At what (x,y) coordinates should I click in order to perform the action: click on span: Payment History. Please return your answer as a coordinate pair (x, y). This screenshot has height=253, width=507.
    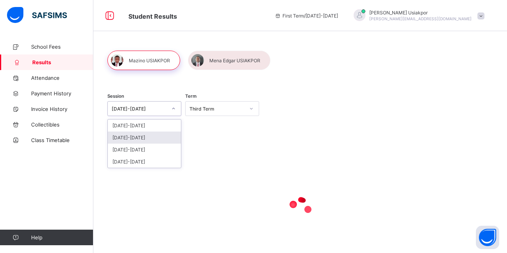
    Looking at the image, I should click on (62, 93).